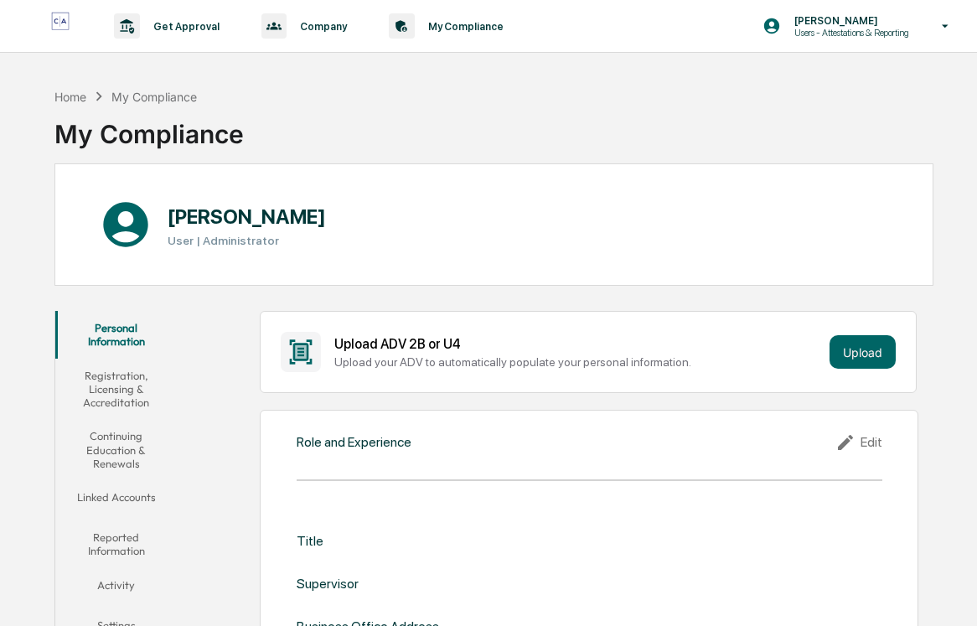  Describe the element at coordinates (116, 500) in the screenshot. I see `button: Linked Accounts` at that location.